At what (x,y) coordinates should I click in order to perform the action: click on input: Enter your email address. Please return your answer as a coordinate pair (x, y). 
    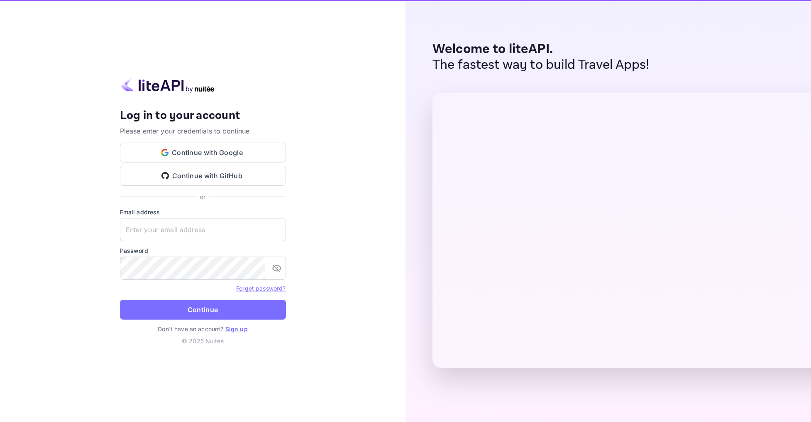
    Looking at the image, I should click on (203, 230).